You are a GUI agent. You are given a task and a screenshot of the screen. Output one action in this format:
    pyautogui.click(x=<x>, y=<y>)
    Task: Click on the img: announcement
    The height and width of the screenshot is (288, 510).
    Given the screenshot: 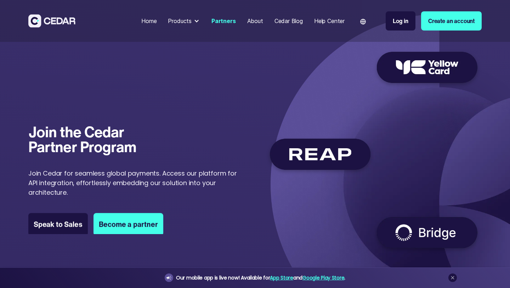 What is the action you would take?
    pyautogui.click(x=169, y=277)
    